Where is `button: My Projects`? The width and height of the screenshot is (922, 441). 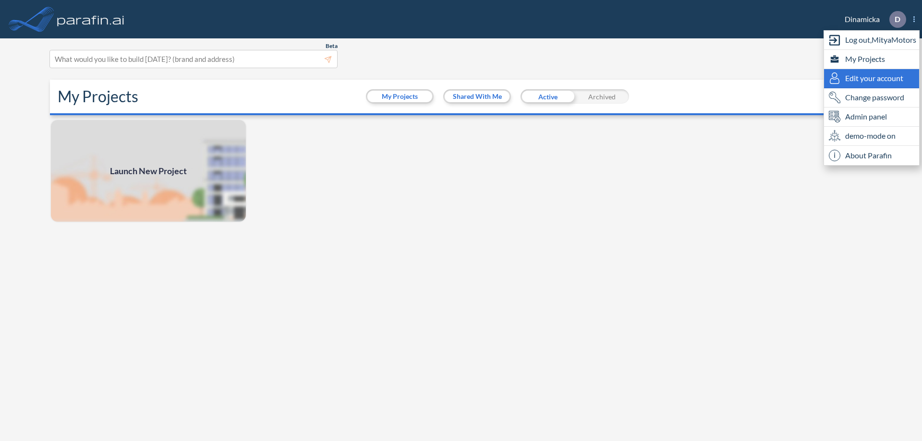 button: My Projects is located at coordinates (400, 97).